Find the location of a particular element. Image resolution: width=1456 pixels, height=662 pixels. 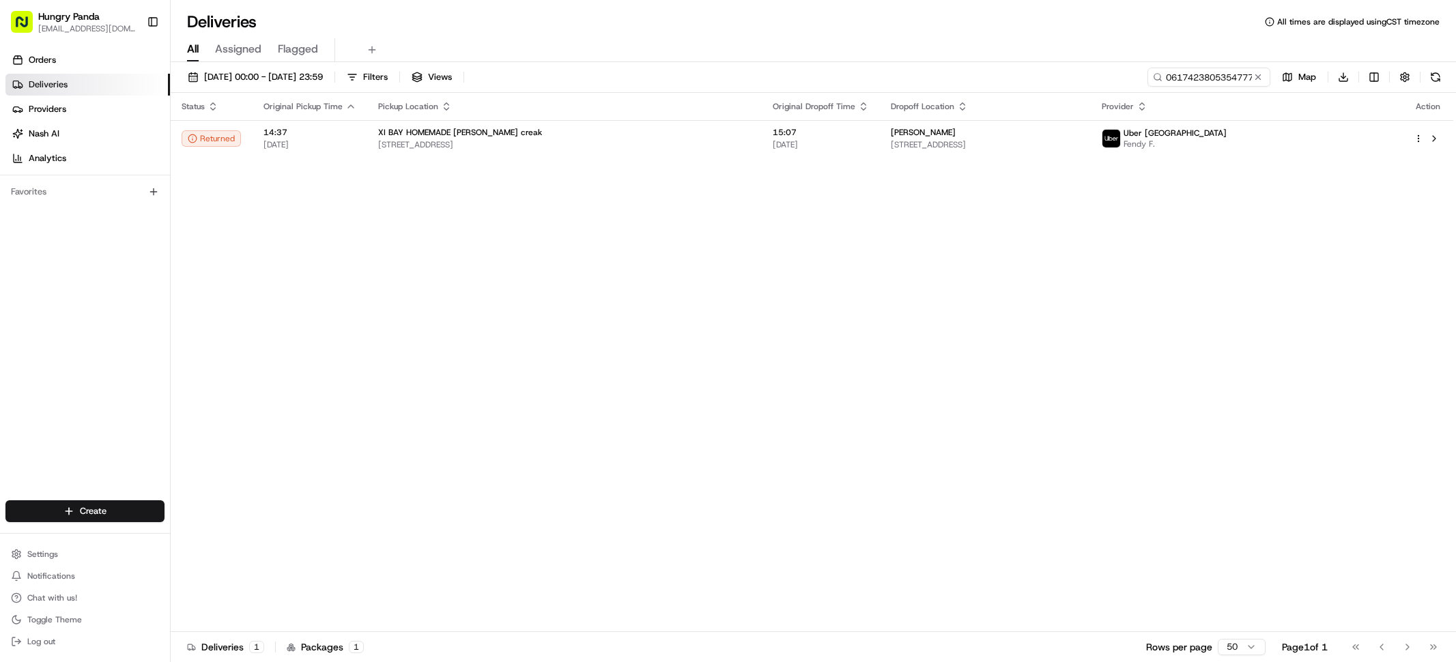

button: Map is located at coordinates (1299, 77).